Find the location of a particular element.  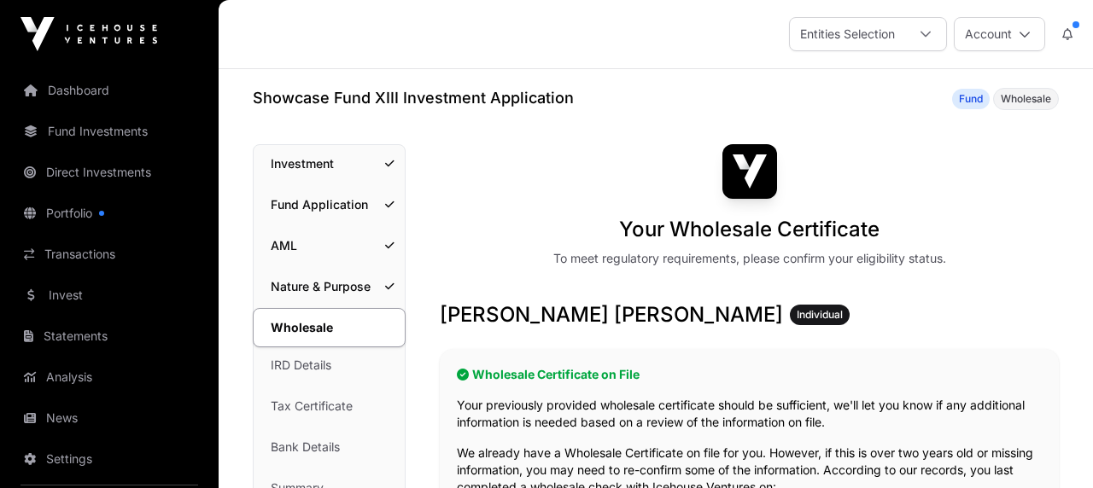

h1: Your Wholesale Certificate is located at coordinates (749, 230).